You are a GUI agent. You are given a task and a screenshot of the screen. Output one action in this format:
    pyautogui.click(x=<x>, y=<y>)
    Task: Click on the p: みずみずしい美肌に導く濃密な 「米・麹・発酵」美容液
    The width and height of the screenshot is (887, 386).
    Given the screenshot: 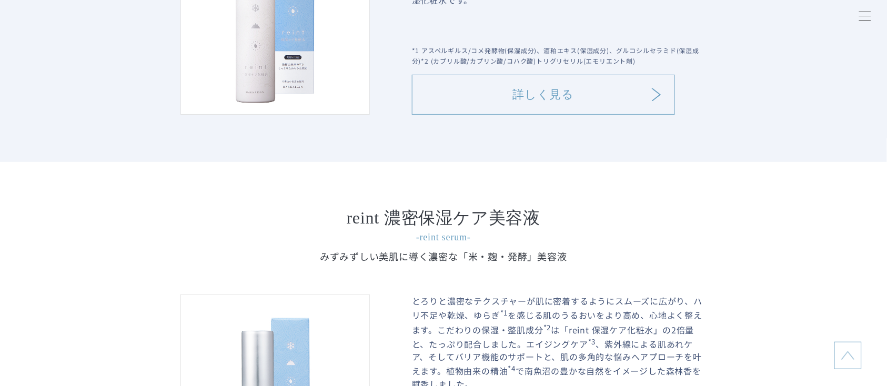 What is the action you would take?
    pyautogui.click(x=443, y=256)
    